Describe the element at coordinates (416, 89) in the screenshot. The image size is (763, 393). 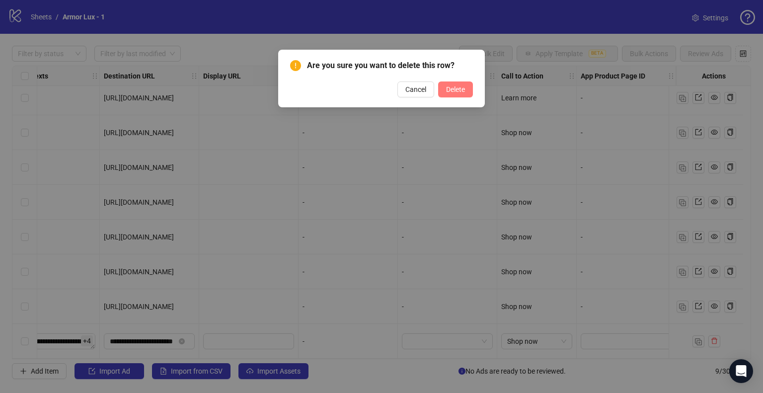
I see `span: Cancel` at that location.